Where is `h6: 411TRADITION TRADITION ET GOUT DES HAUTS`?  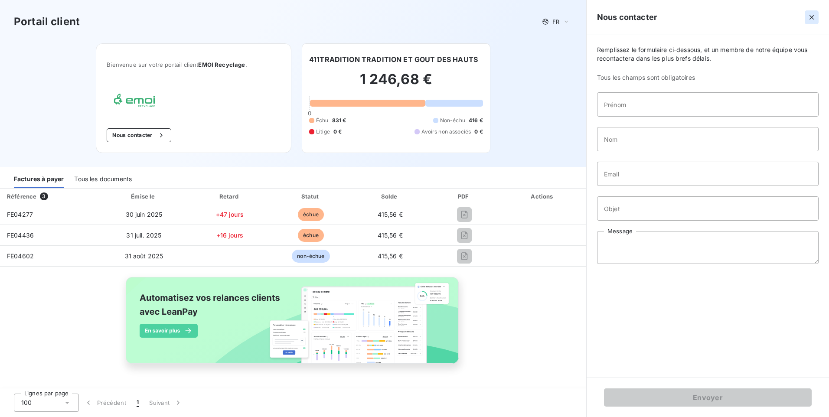 h6: 411TRADITION TRADITION ET GOUT DES HAUTS is located at coordinates (393, 59).